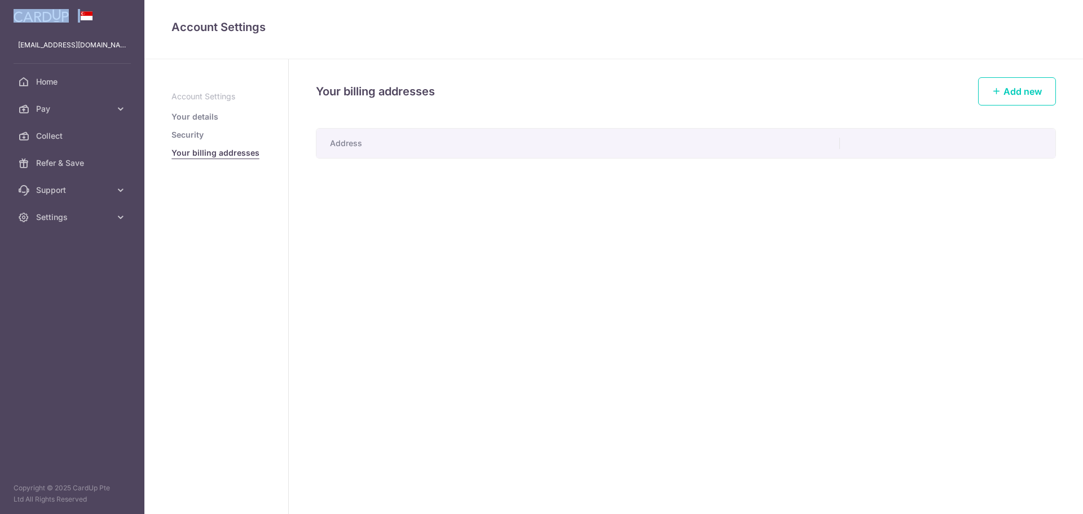 Image resolution: width=1083 pixels, height=514 pixels. Describe the element at coordinates (216, 96) in the screenshot. I see `p: Account Settings` at that location.